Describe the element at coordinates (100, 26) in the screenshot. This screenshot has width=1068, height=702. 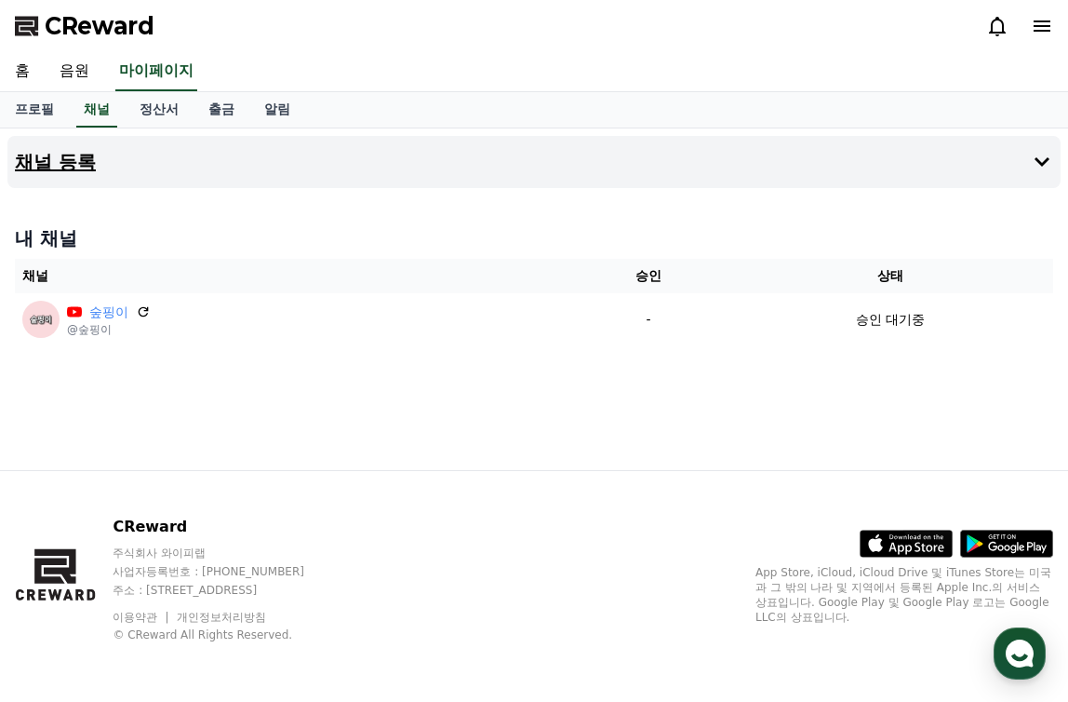
I see `span: CReward` at that location.